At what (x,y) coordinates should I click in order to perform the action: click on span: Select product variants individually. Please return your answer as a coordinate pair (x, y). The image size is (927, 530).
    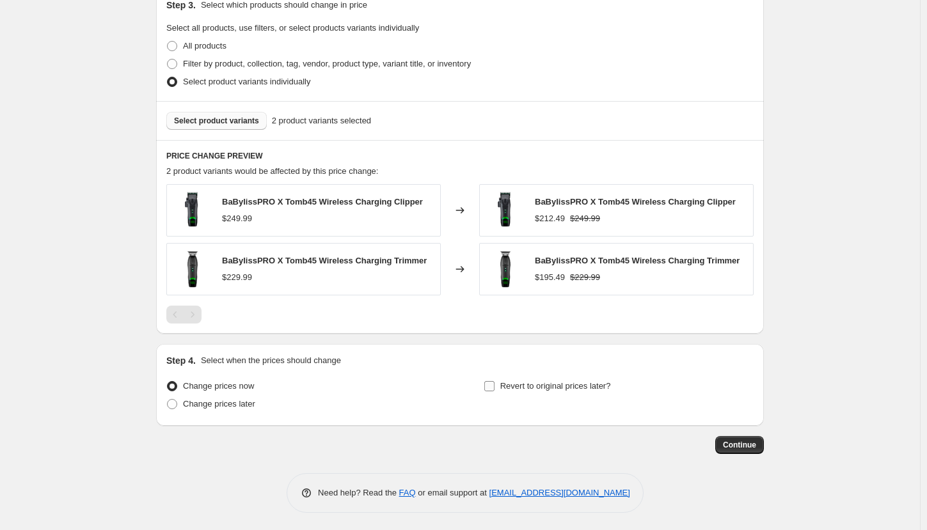
    Looking at the image, I should click on (246, 81).